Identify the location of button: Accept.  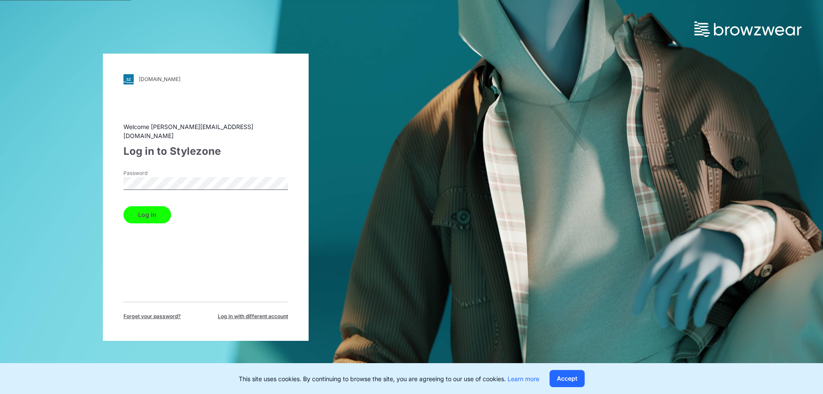
(567, 379).